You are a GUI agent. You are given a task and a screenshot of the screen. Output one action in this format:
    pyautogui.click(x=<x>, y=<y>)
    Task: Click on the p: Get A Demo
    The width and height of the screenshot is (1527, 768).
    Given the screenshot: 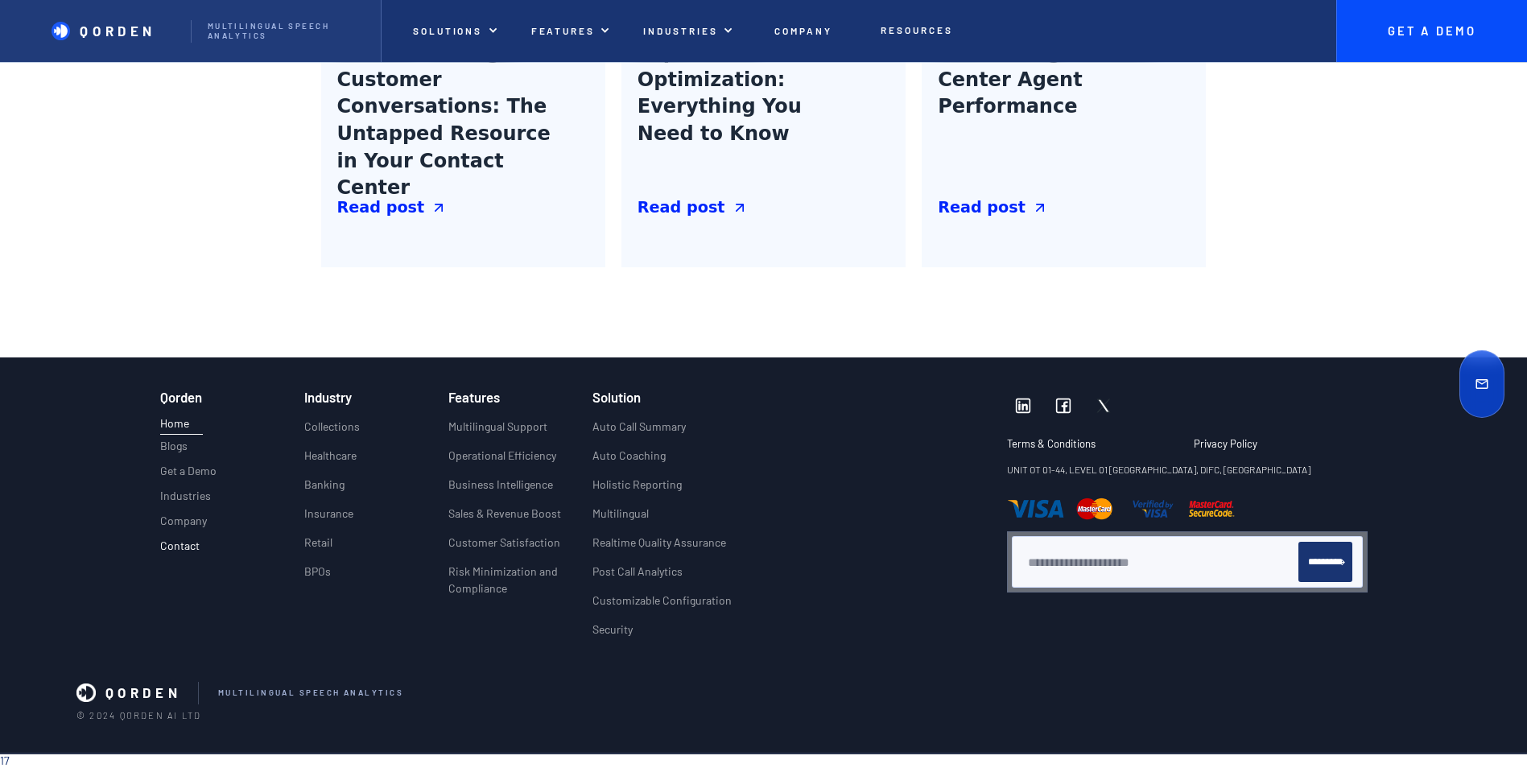 What is the action you would take?
    pyautogui.click(x=1432, y=31)
    